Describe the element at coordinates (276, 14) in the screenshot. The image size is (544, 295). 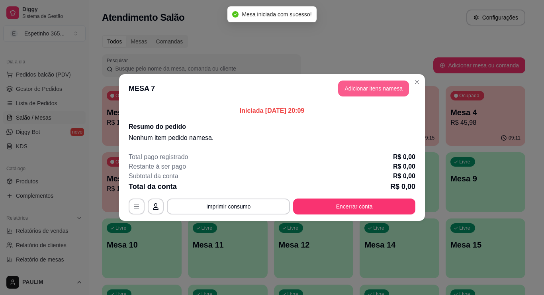
I see `span: Mesa iniciada com sucesso!` at that location.